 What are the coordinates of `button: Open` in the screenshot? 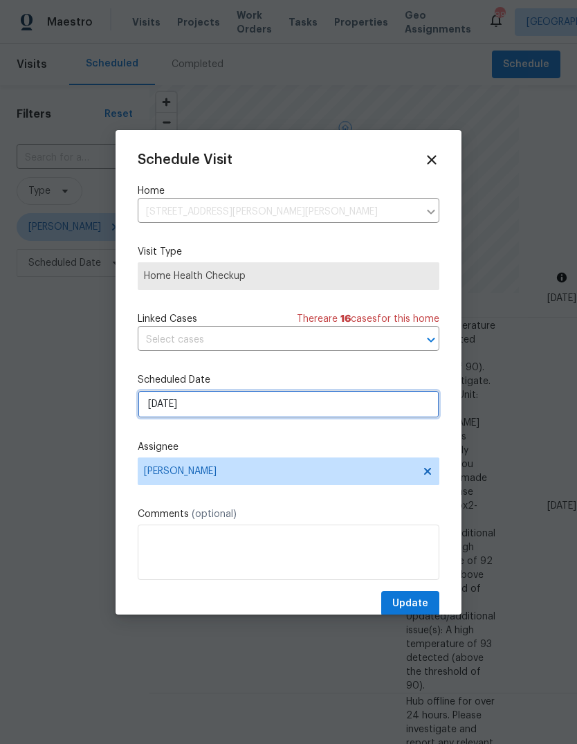 It's located at (431, 340).